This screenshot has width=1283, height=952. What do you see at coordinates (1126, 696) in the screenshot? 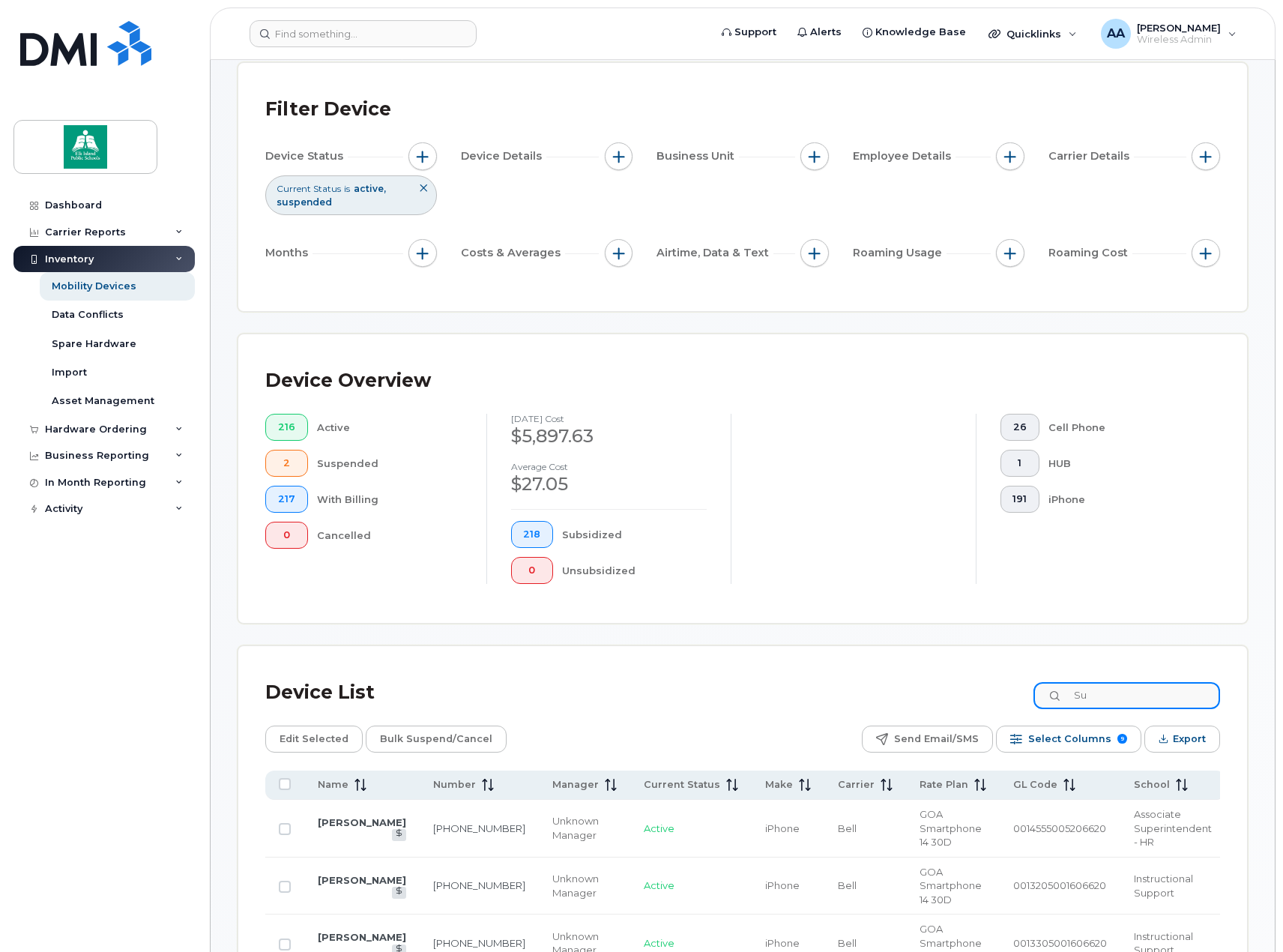
I see `input: Search Device List ...` at bounding box center [1126, 696].